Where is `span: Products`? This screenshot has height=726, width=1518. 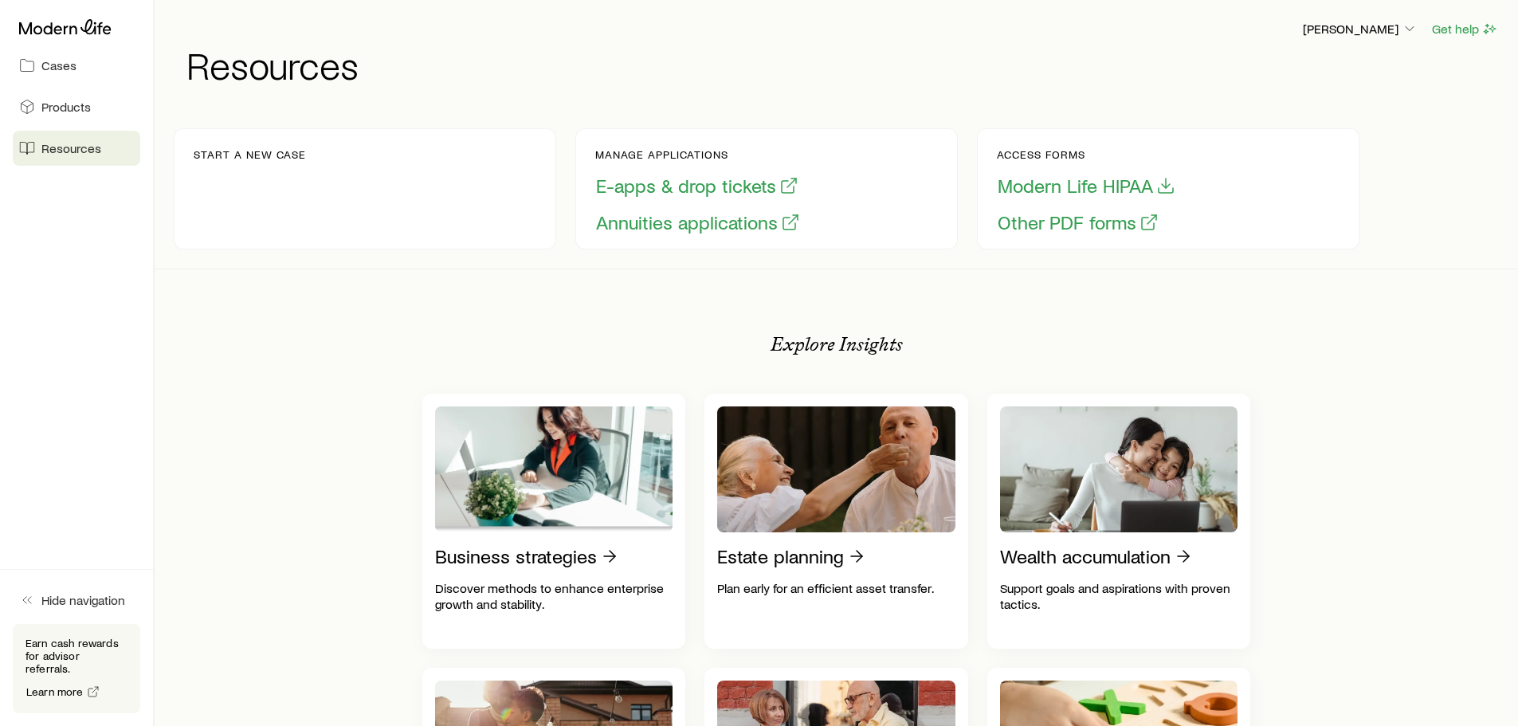
span: Products is located at coordinates (66, 107).